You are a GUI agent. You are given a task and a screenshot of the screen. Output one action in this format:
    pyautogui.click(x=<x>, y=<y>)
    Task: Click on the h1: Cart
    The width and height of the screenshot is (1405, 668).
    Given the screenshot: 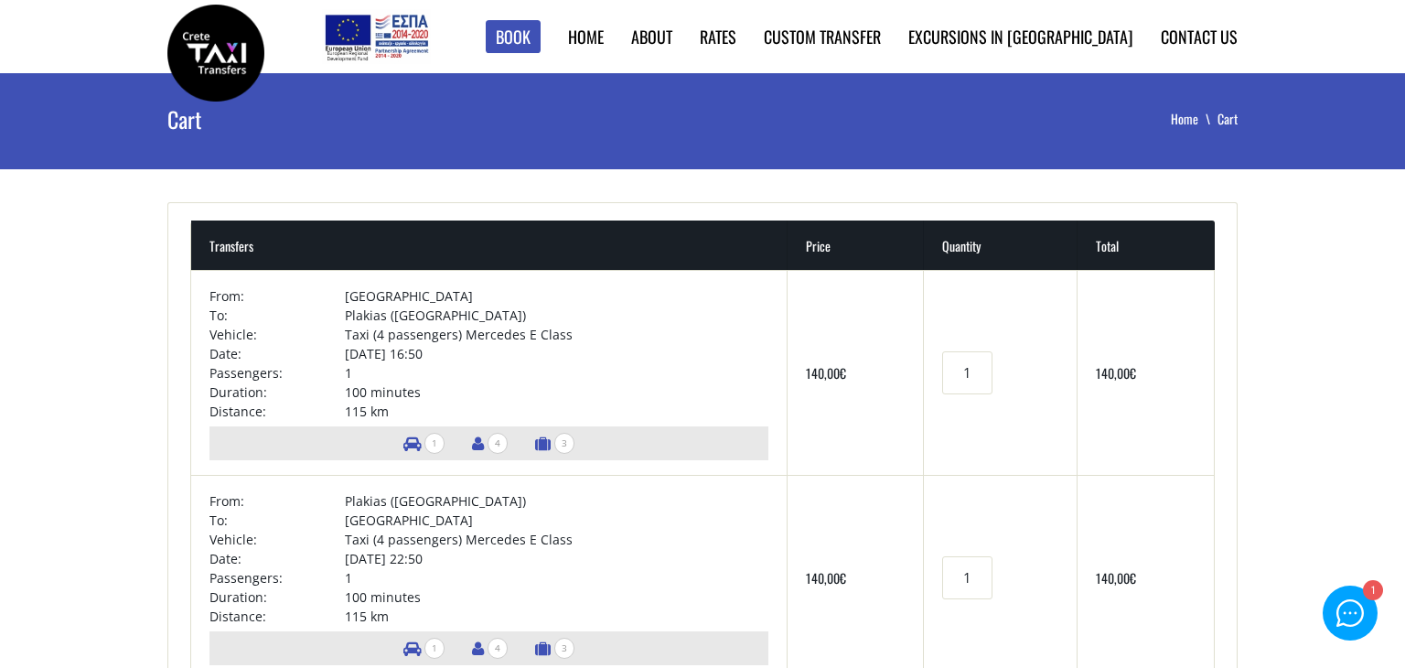 What is the action you would take?
    pyautogui.click(x=347, y=119)
    